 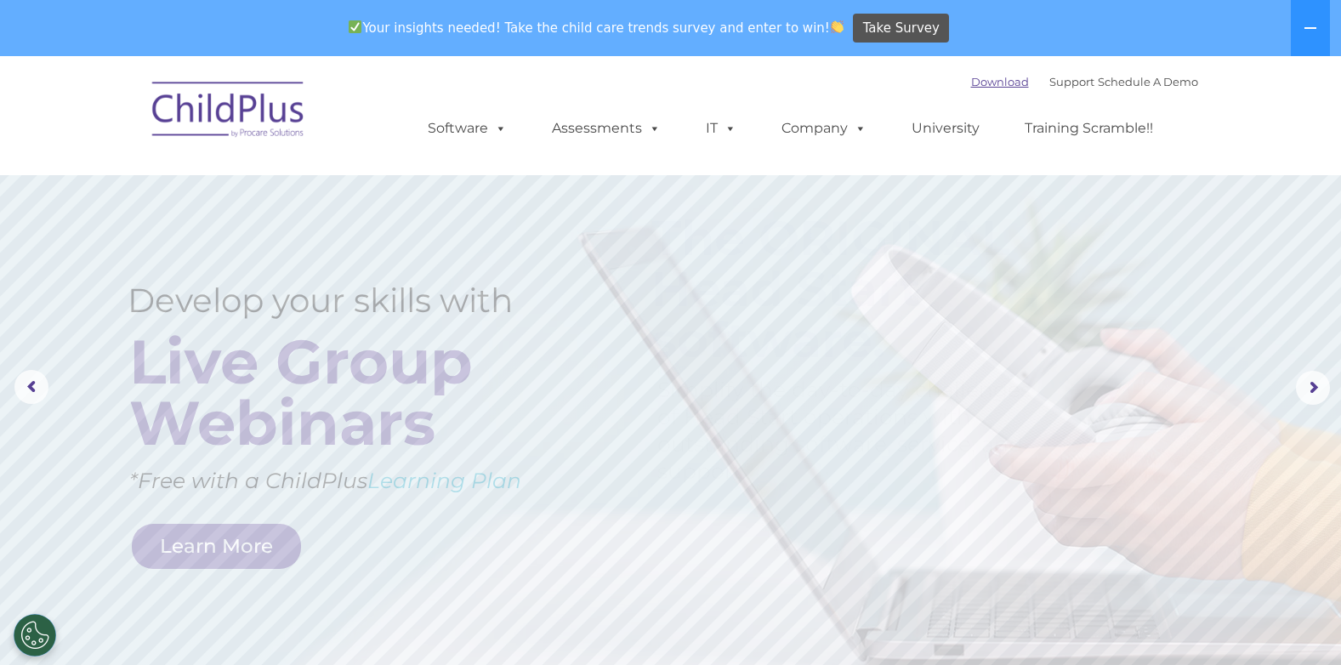 I want to click on a: Take Survey, so click(x=901, y=28).